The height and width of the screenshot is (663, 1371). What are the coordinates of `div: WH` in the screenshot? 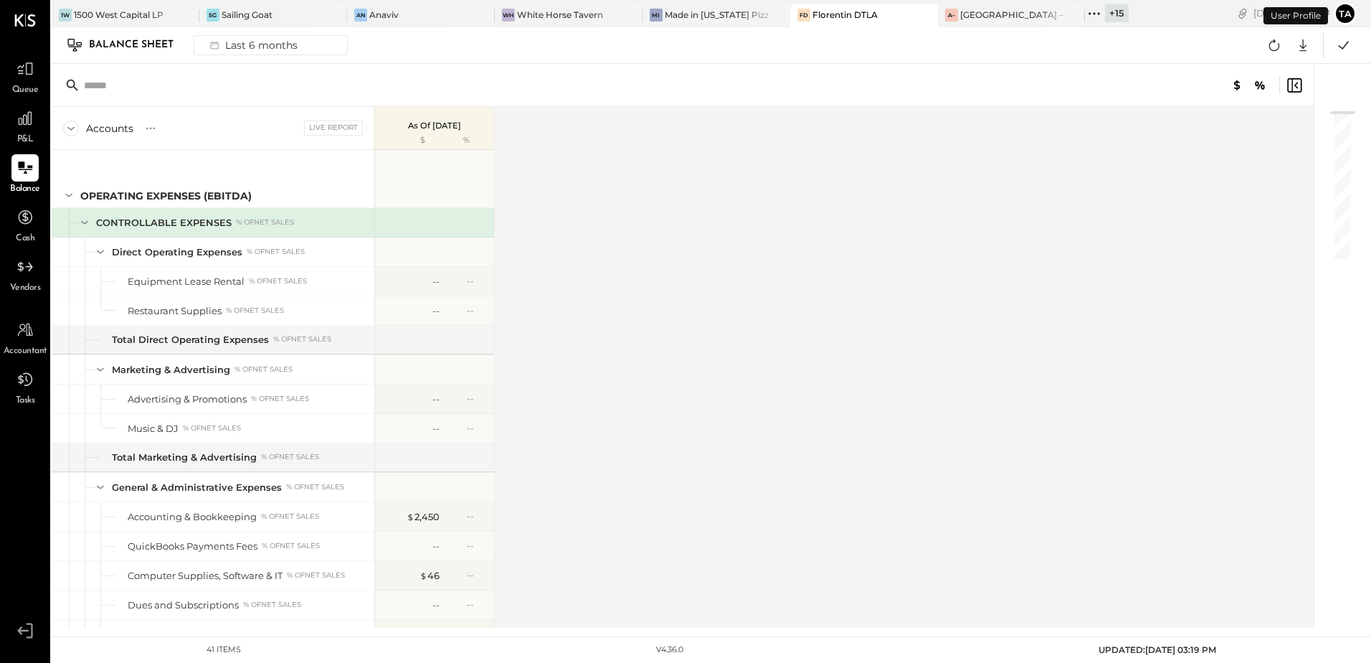 It's located at (509, 15).